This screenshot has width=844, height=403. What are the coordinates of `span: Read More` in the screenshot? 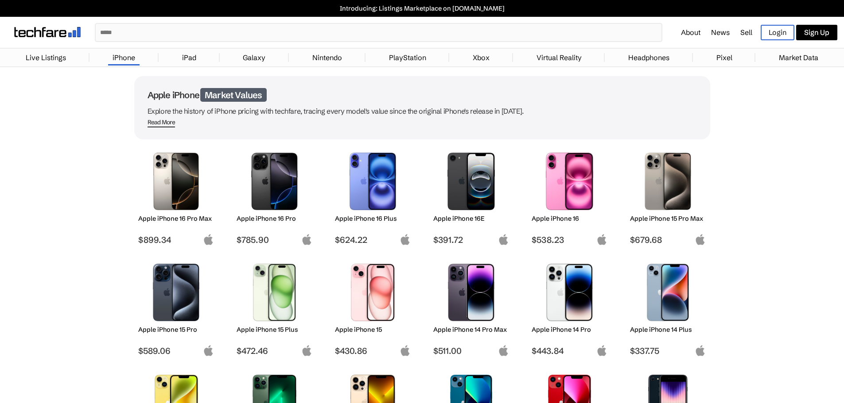 It's located at (161, 123).